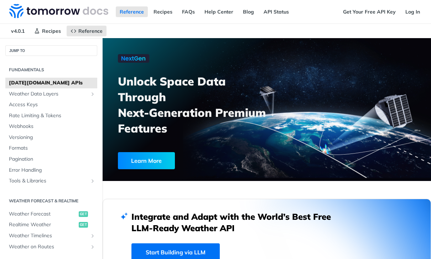  I want to click on a: Weather TimelinesShow subpages for Weather Timelines, so click(51, 236).